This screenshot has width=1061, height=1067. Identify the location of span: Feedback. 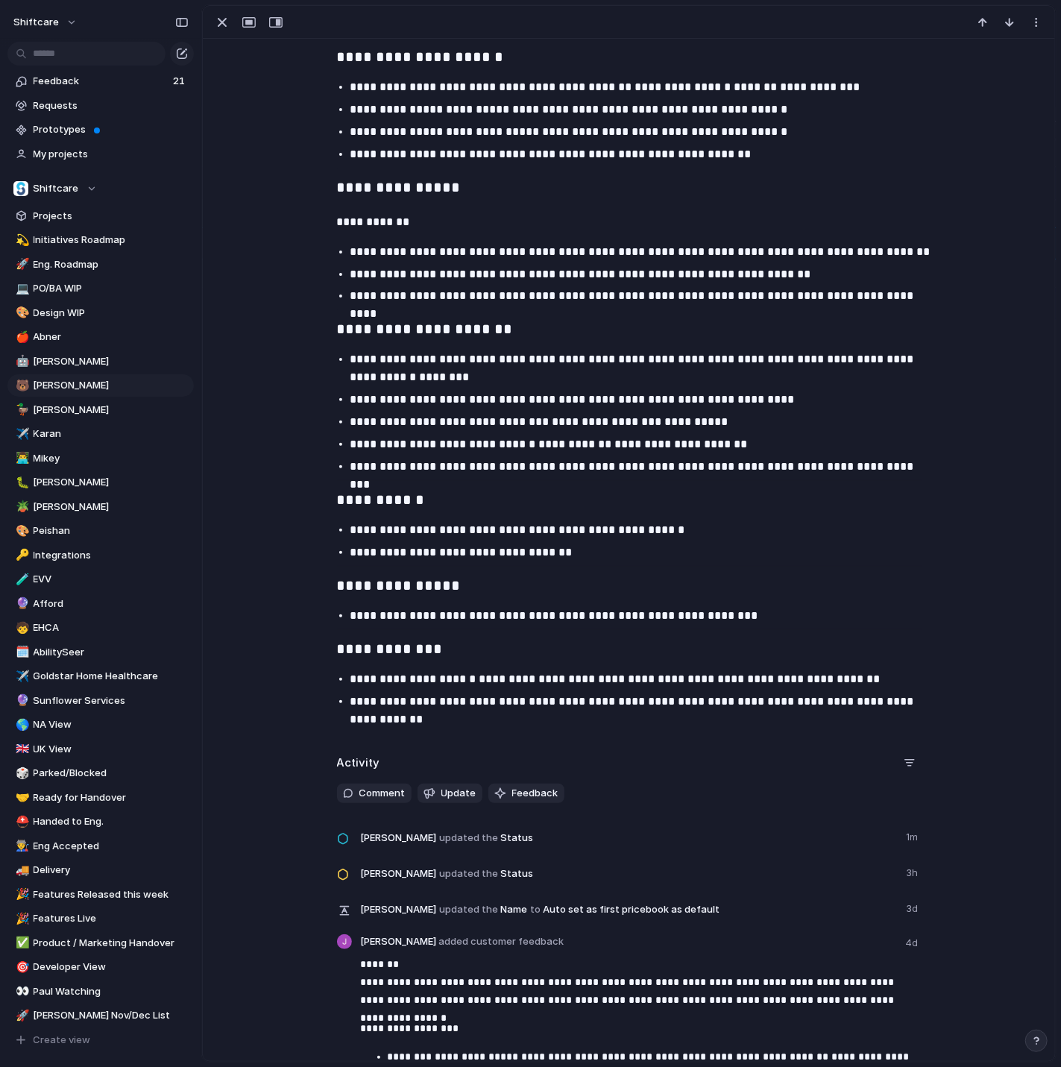
(101, 81).